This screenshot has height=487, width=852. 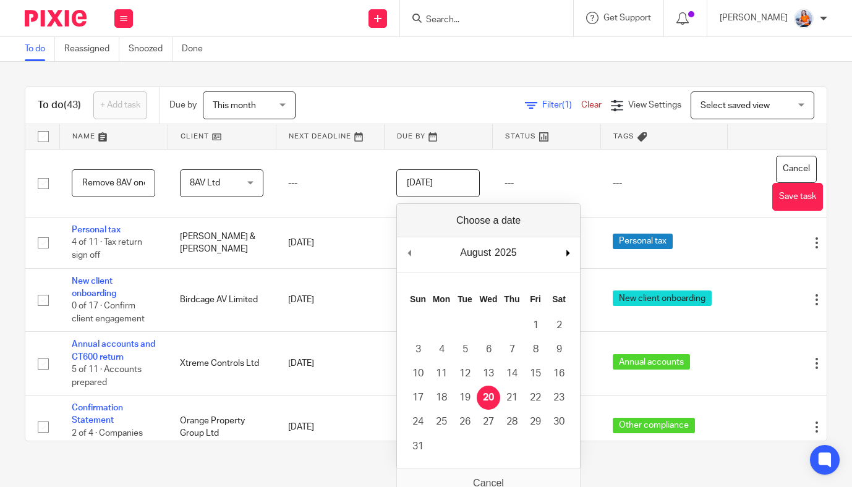 What do you see at coordinates (475, 253) in the screenshot?
I see `div: August` at bounding box center [475, 253].